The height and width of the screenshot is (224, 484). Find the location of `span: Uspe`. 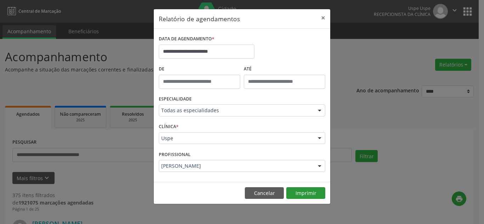

span: Uspe is located at coordinates (236, 139).